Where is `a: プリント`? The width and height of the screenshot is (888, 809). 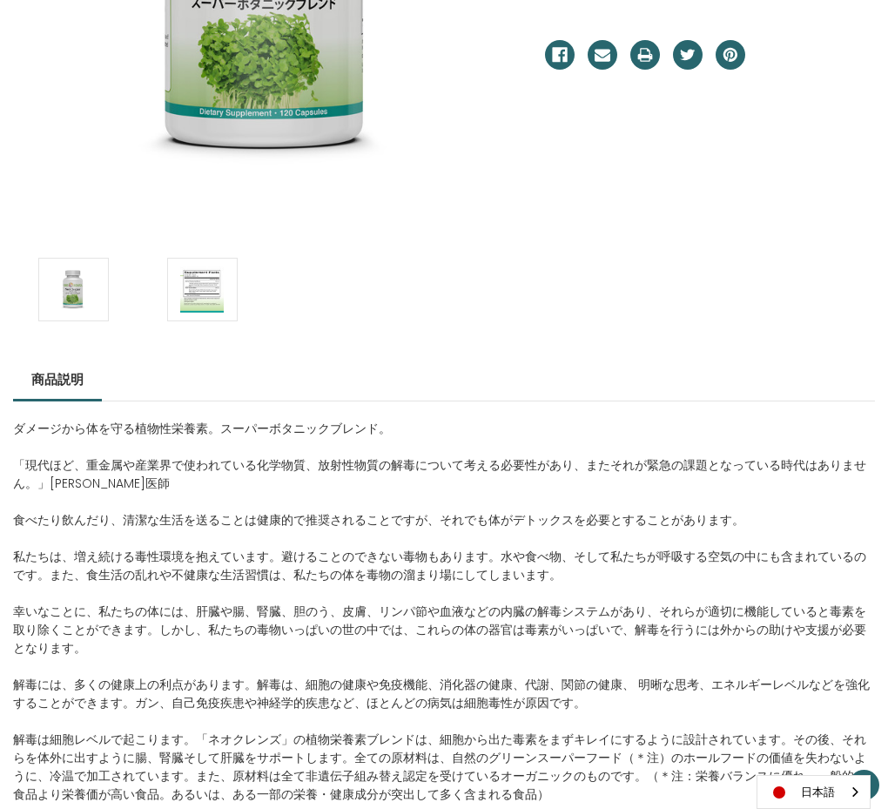 a: プリント is located at coordinates (645, 55).